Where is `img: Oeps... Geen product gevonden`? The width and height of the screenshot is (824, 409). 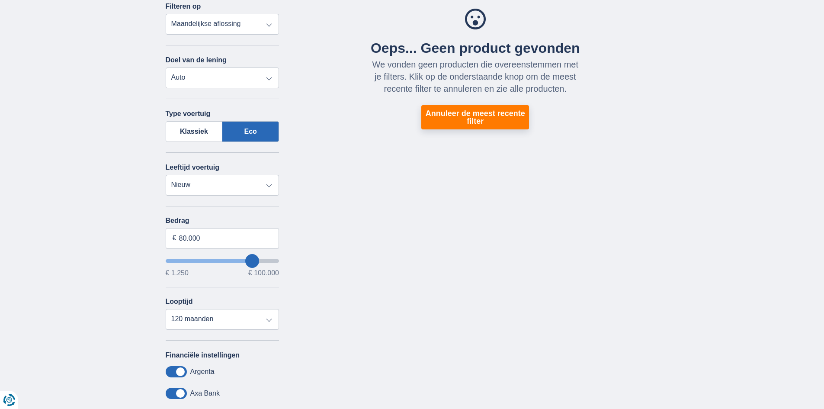 img: Oeps... Geen product gevonden is located at coordinates (475, 19).